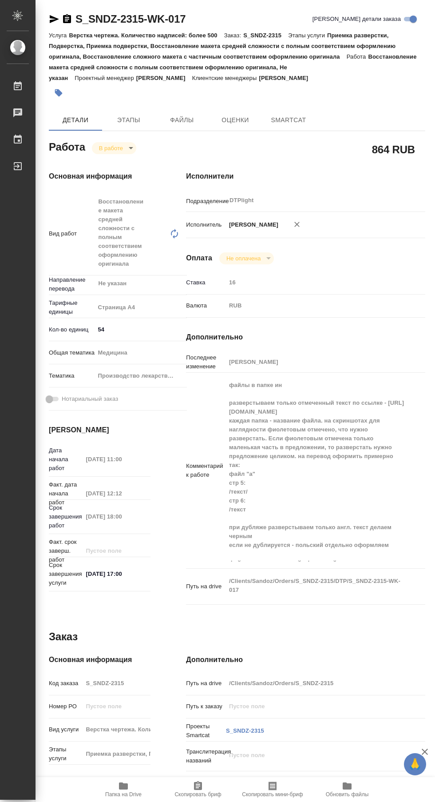 The width and height of the screenshot is (435, 802). Describe the element at coordinates (66, 459) in the screenshot. I see `p: Дата начала работ` at that location.